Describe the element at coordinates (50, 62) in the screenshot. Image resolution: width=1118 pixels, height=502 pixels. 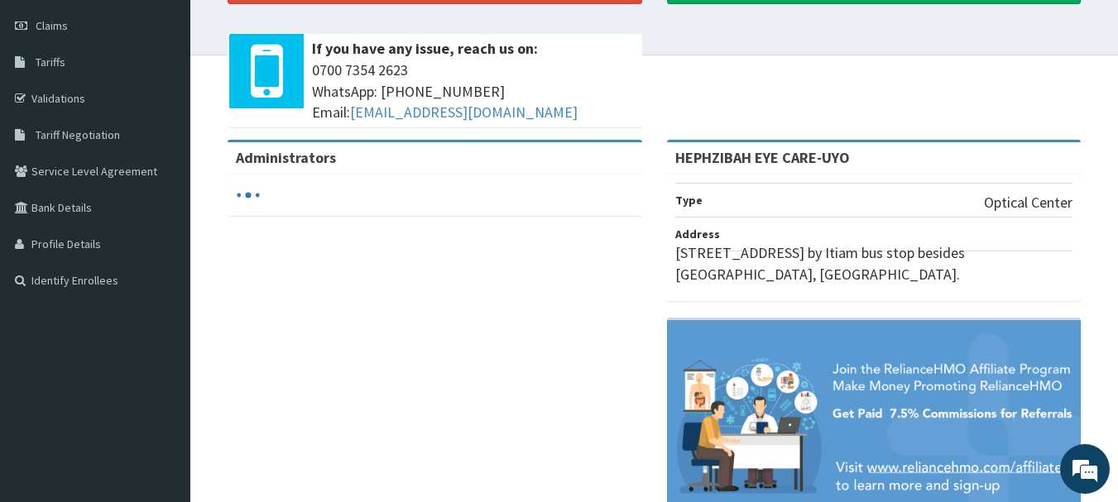
I see `span: Tariffs` at that location.